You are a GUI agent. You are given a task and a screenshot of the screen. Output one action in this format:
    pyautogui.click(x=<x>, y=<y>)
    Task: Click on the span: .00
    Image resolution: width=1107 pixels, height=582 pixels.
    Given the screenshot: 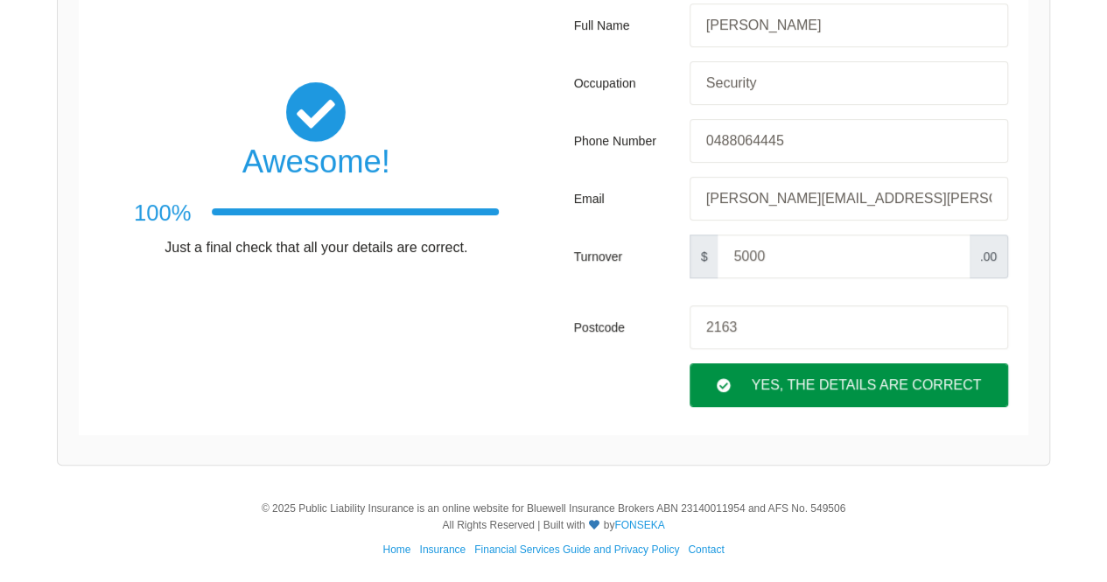 What is the action you would take?
    pyautogui.click(x=988, y=256)
    